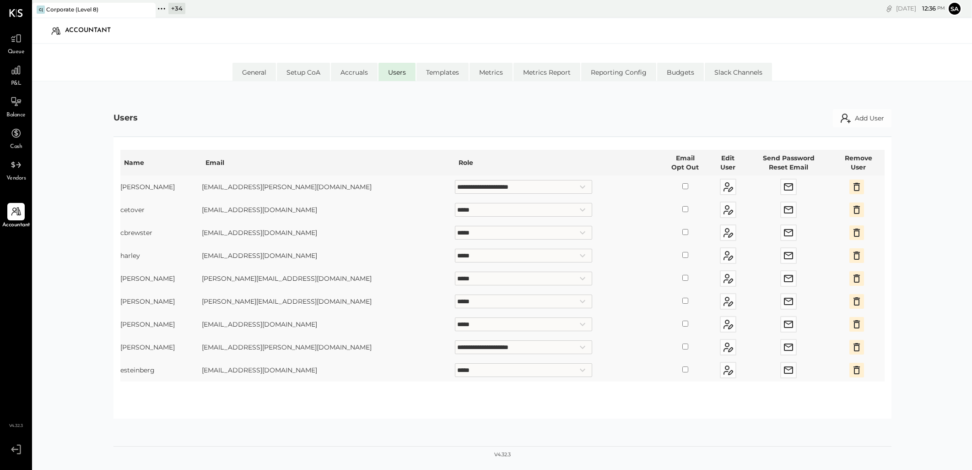  Describe the element at coordinates (16, 225) in the screenshot. I see `span: Accountant` at that location.